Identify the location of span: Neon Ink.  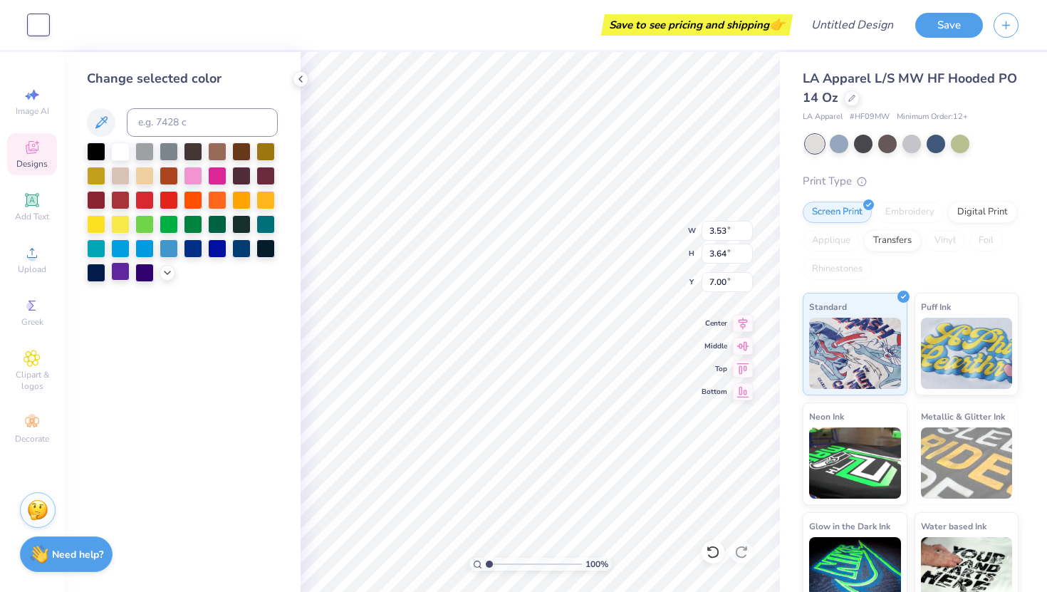
(826, 416).